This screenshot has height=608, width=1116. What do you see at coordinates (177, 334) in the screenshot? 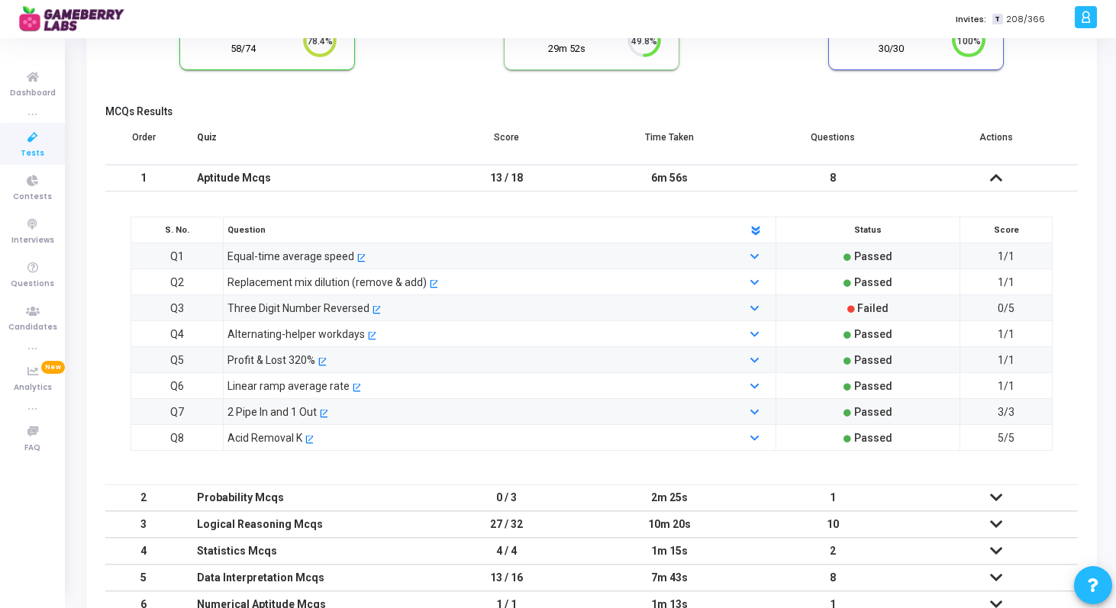
I see `td: Q4` at bounding box center [177, 334].